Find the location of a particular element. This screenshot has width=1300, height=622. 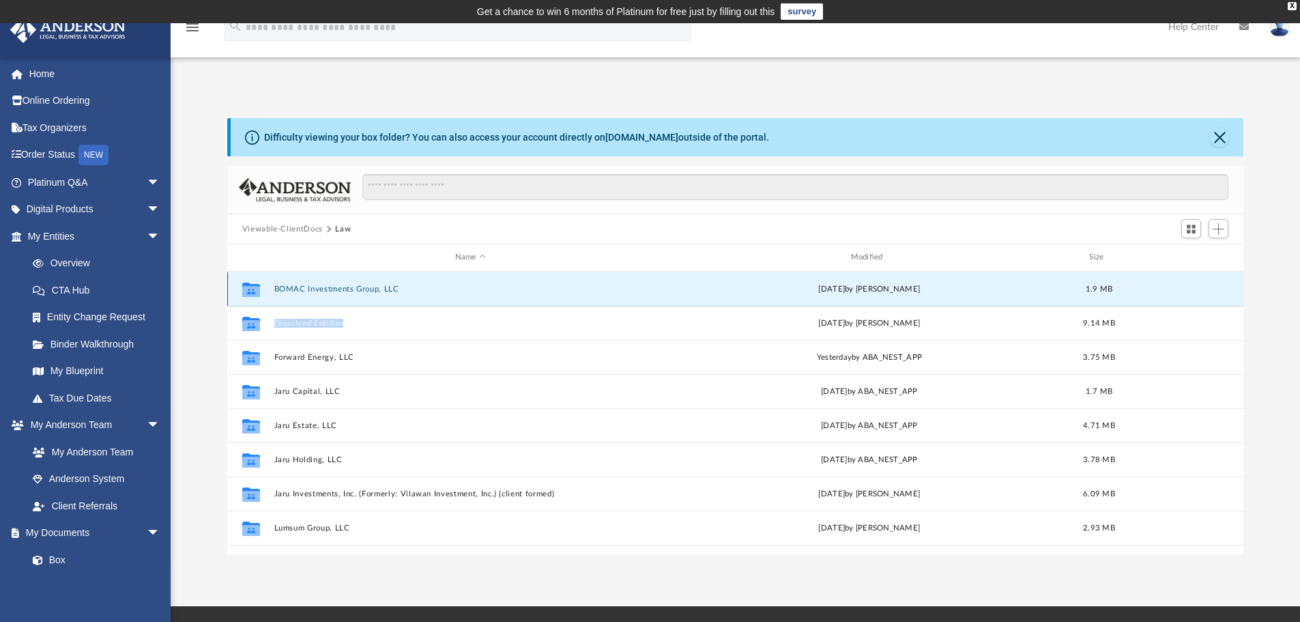

a: Overview is located at coordinates (100, 263).